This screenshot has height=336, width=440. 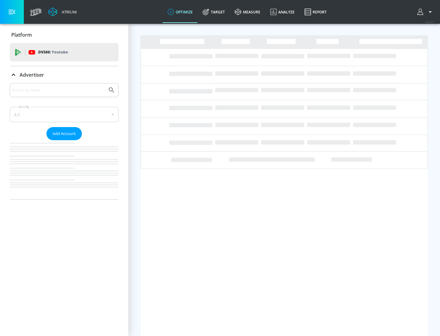 What do you see at coordinates (58, 90) in the screenshot?
I see `input: Search by name` at bounding box center [58, 90].